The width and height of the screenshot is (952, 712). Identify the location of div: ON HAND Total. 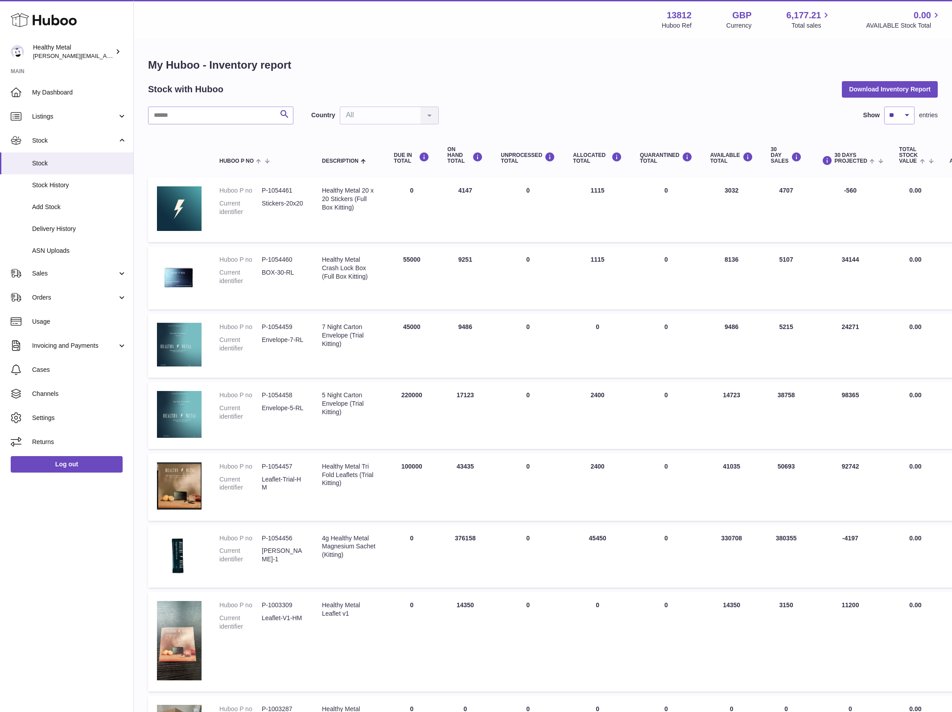
(465, 156).